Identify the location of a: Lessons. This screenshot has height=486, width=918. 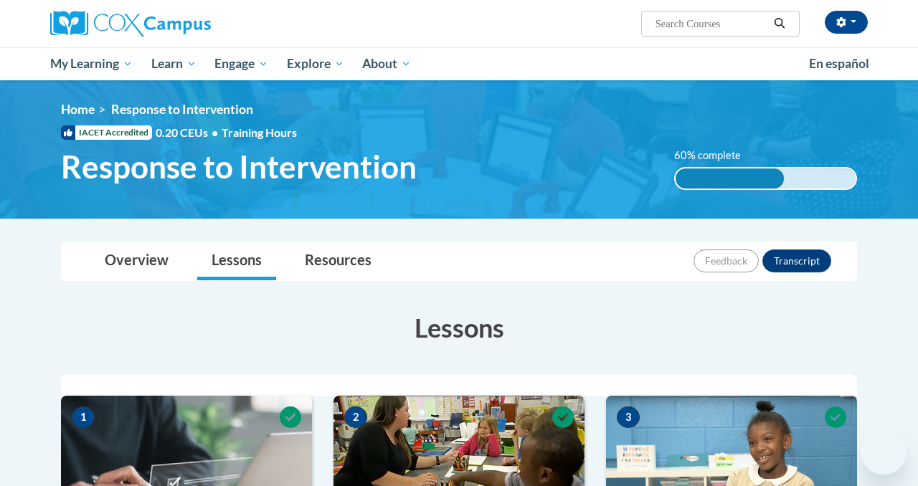
(237, 261).